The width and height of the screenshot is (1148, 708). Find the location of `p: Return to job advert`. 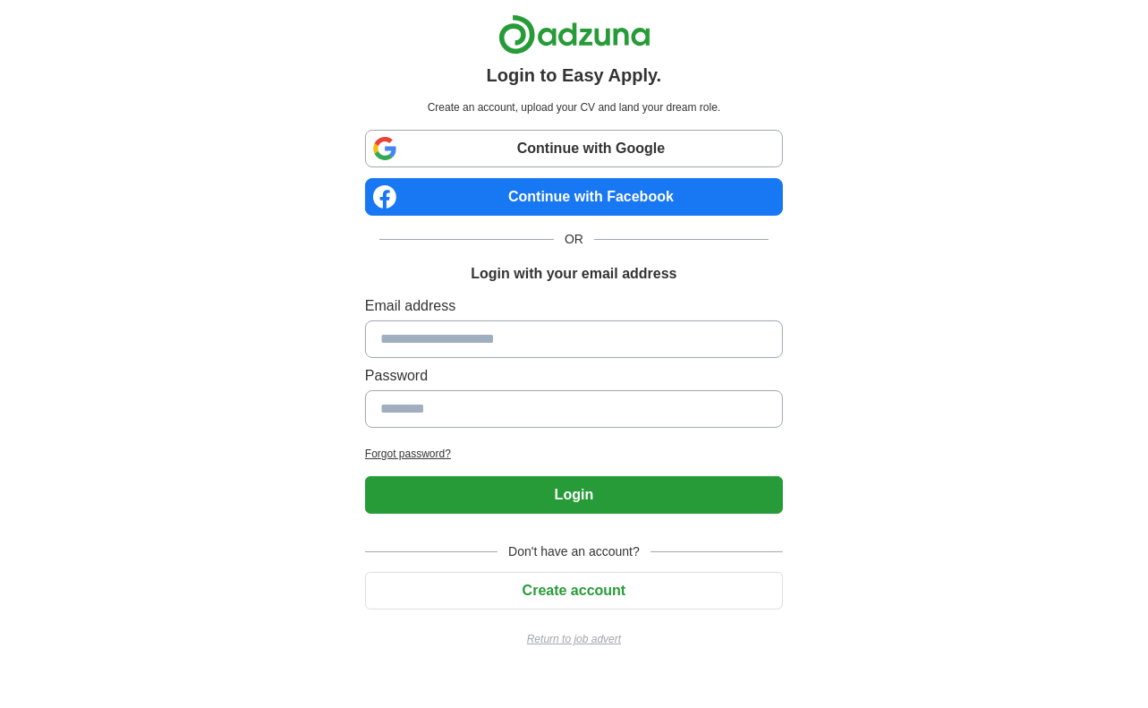

p: Return to job advert is located at coordinates (574, 639).